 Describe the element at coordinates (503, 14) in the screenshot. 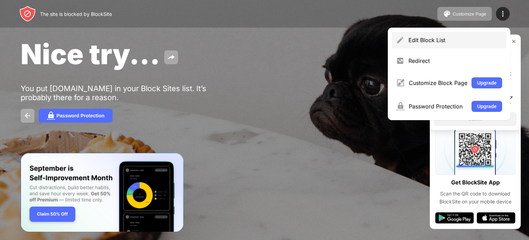

I see `img: menu-icon.svg` at that location.